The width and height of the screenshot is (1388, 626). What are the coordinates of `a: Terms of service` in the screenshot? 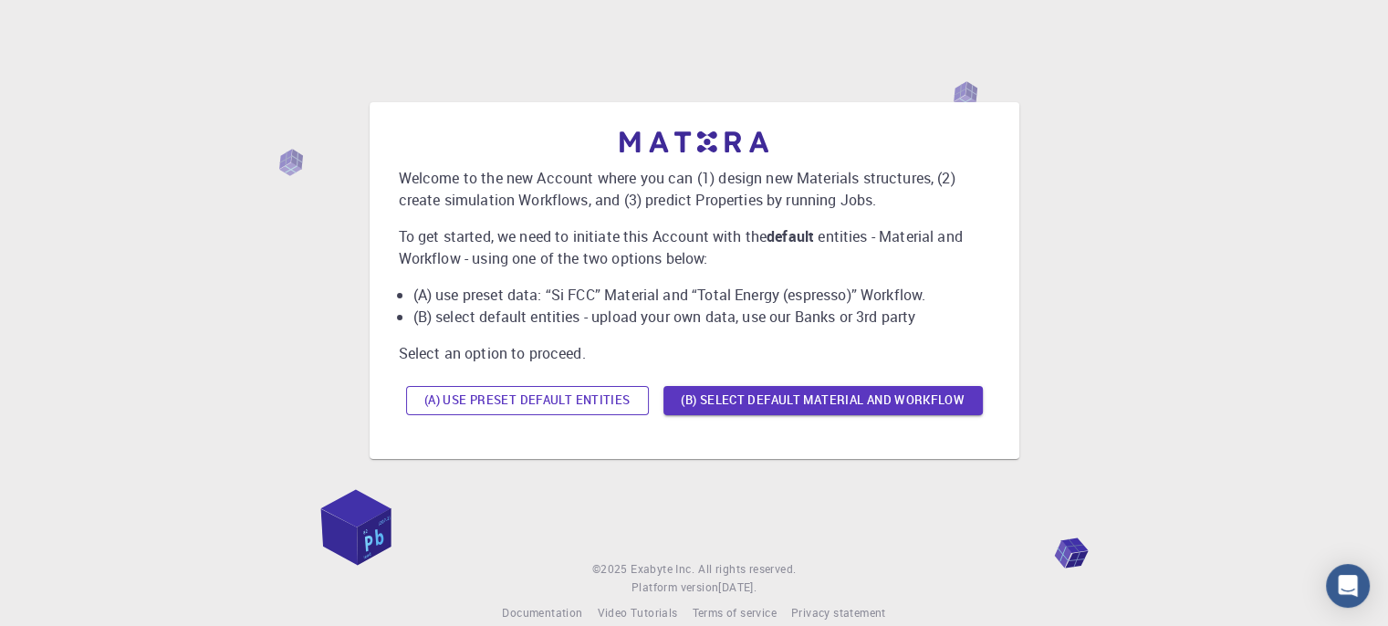 It's located at (734, 613).